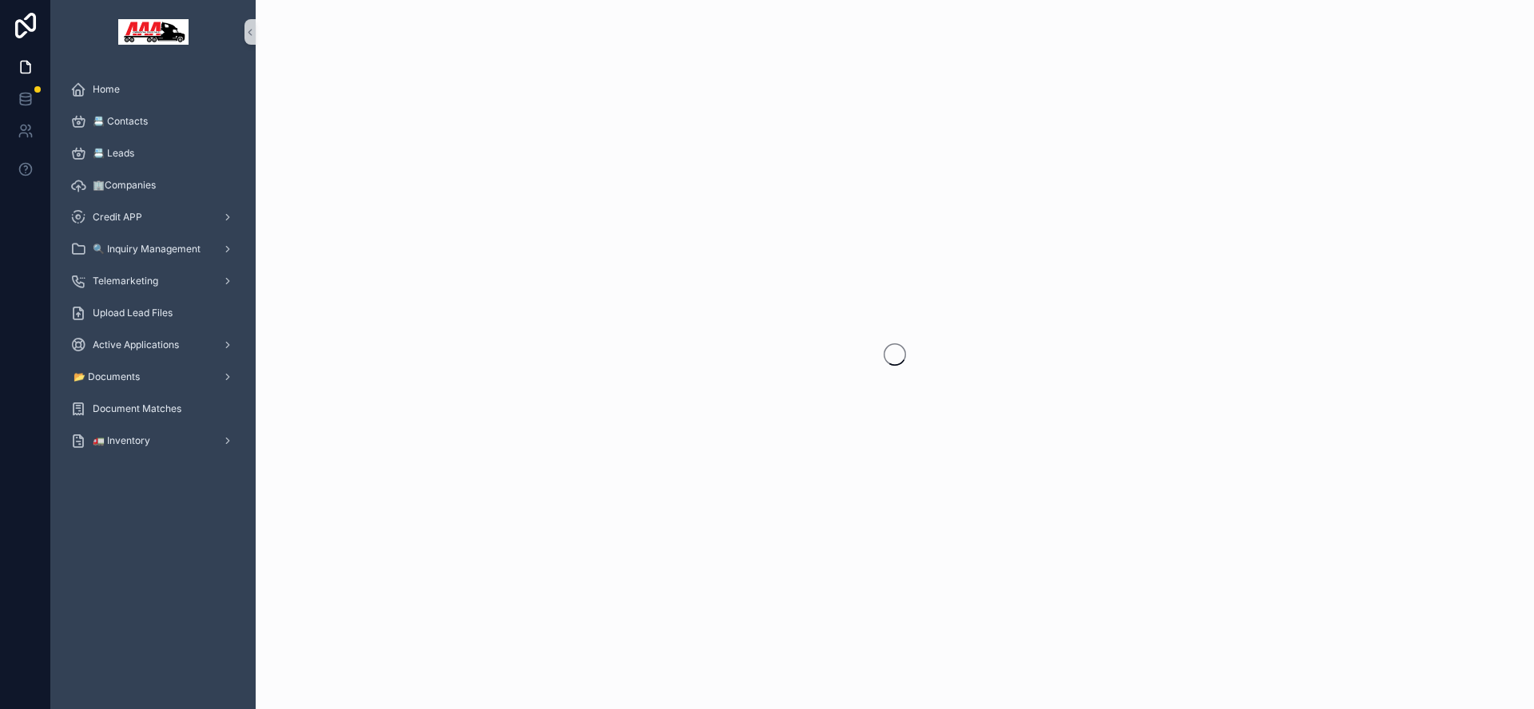 This screenshot has width=1534, height=709. What do you see at coordinates (106, 89) in the screenshot?
I see `span: Home` at bounding box center [106, 89].